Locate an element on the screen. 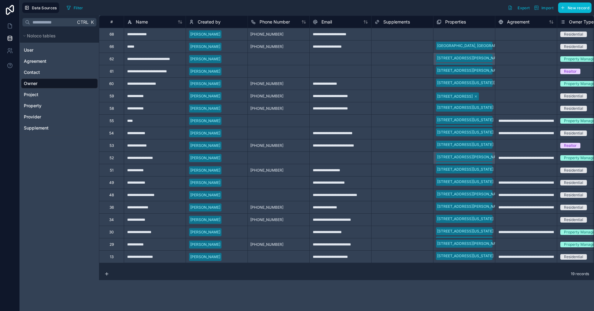  div: User is located at coordinates (59, 50).